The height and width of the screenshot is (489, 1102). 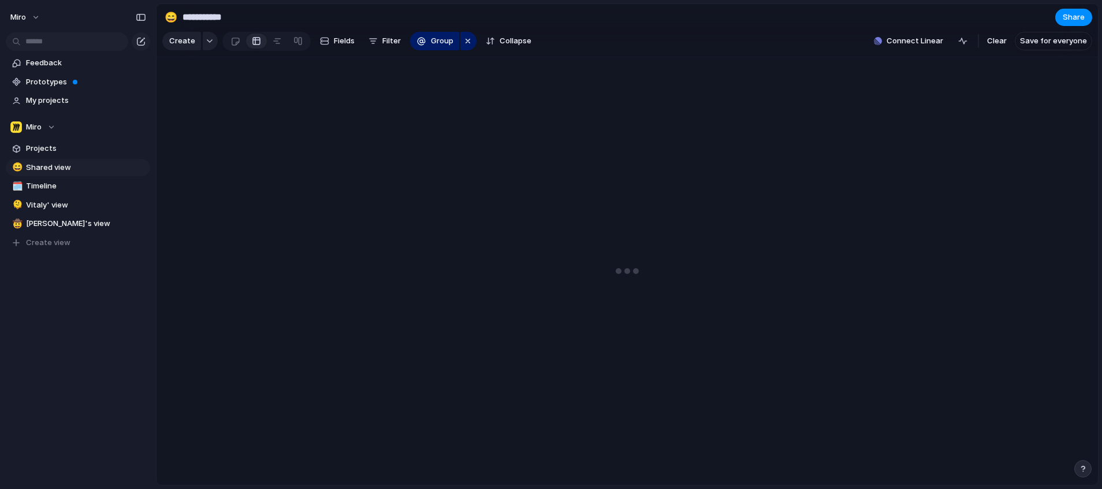 I want to click on span: Shared view, so click(x=86, y=167).